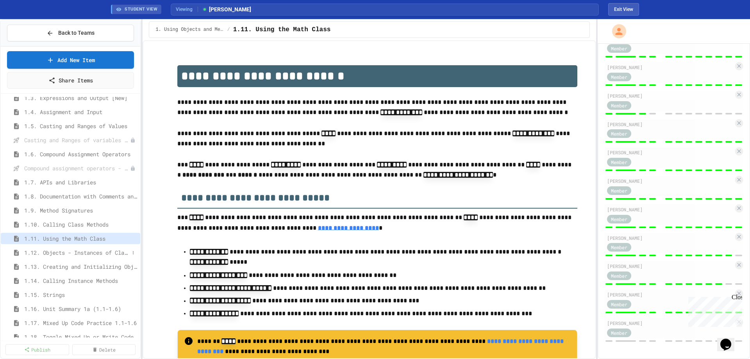  I want to click on button: Exit student view, so click(623, 9).